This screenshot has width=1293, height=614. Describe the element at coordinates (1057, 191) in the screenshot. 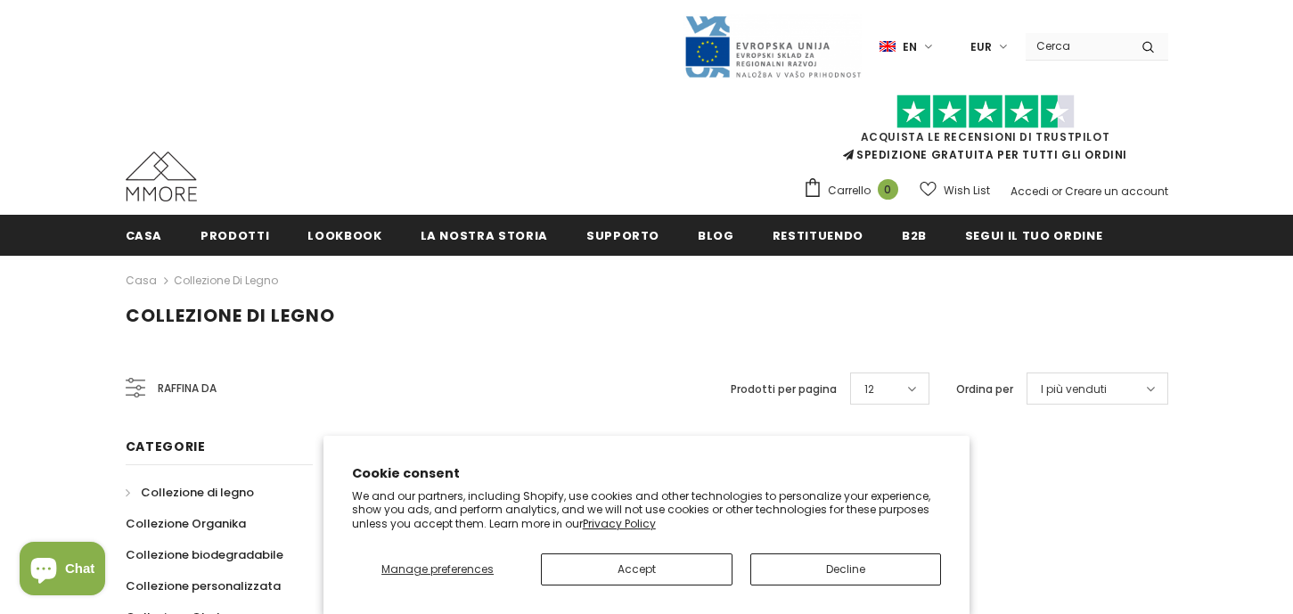

I see `span: or` at that location.